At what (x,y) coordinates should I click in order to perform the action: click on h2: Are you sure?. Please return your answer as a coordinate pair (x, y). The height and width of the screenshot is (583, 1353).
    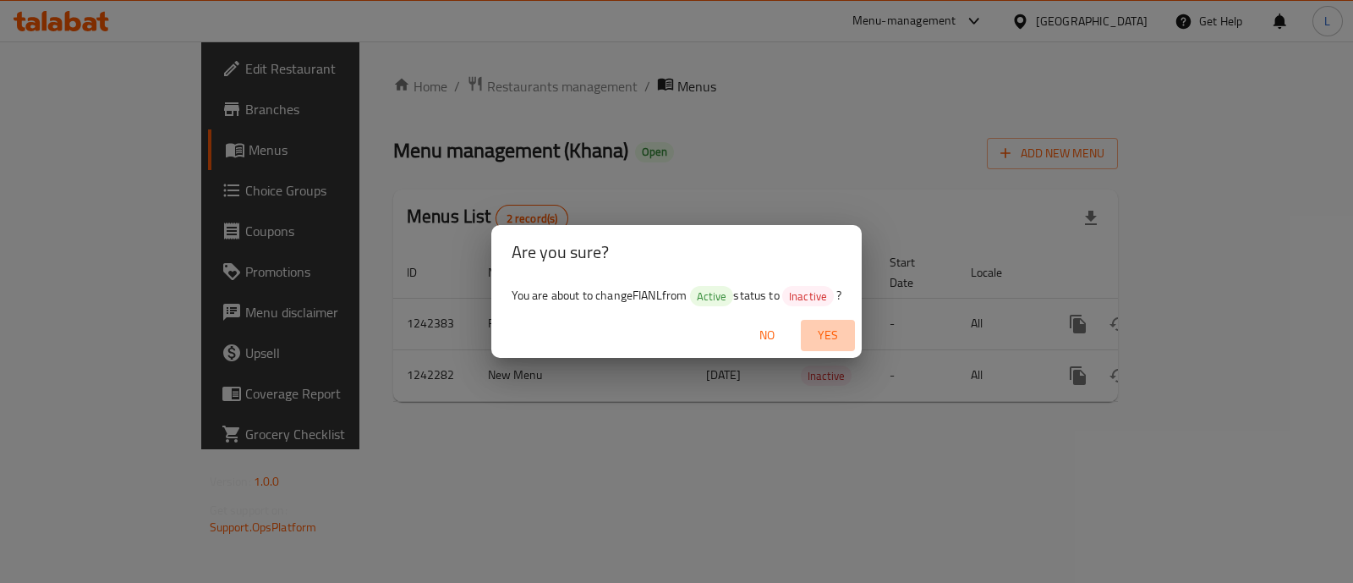
    Looking at the image, I should click on (676, 252).